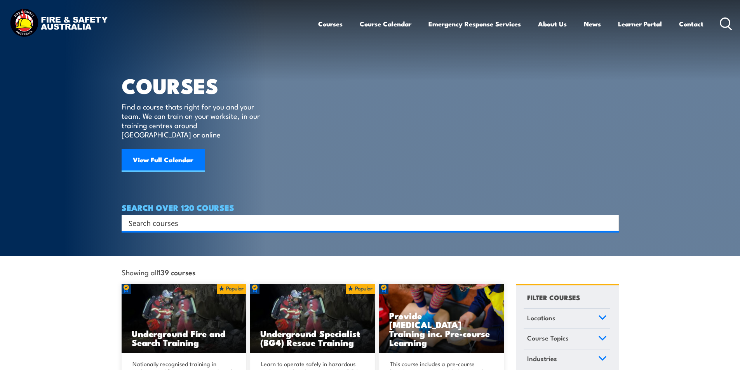 The width and height of the screenshot is (740, 370). What do you see at coordinates (367, 223) in the screenshot?
I see `form: Search form` at bounding box center [367, 223].